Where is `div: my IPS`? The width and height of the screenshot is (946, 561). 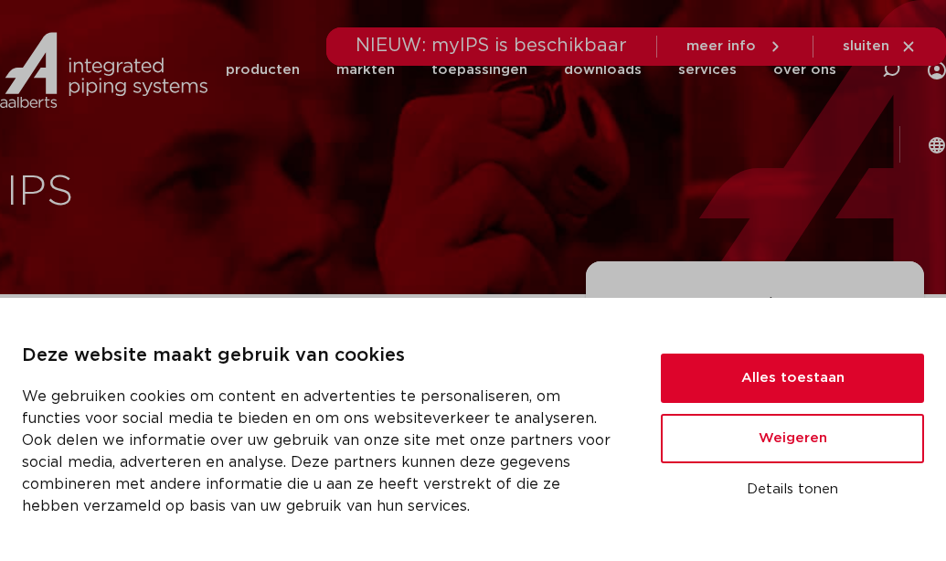
div: my IPS is located at coordinates (937, 69).